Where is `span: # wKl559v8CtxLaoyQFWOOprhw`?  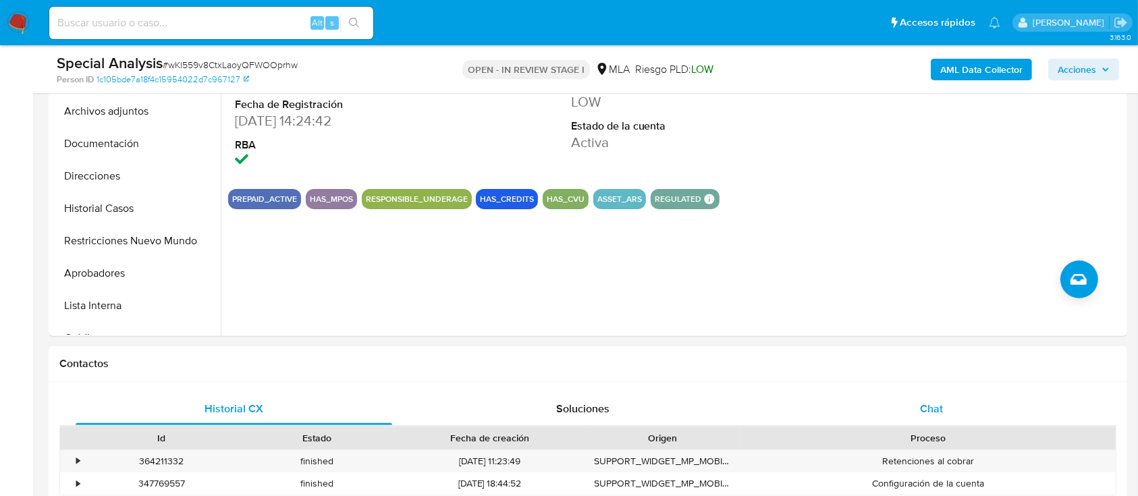 span: # wKl559v8CtxLaoyQFWOOprhw is located at coordinates (230, 65).